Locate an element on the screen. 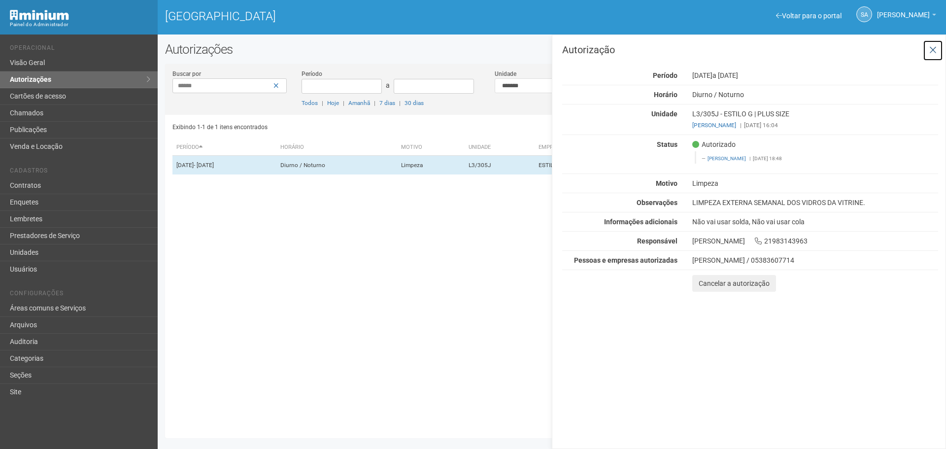  div: Diurno / Noturno is located at coordinates (815, 95).